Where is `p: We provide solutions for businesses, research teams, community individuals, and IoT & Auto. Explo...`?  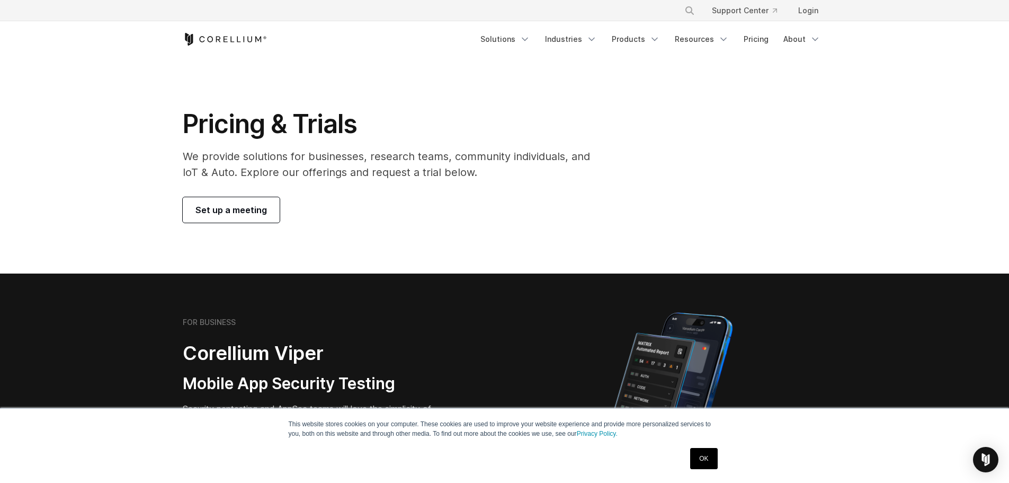 p: We provide solutions for businesses, research teams, community individuals, and IoT & Auto. Explo... is located at coordinates (394, 164).